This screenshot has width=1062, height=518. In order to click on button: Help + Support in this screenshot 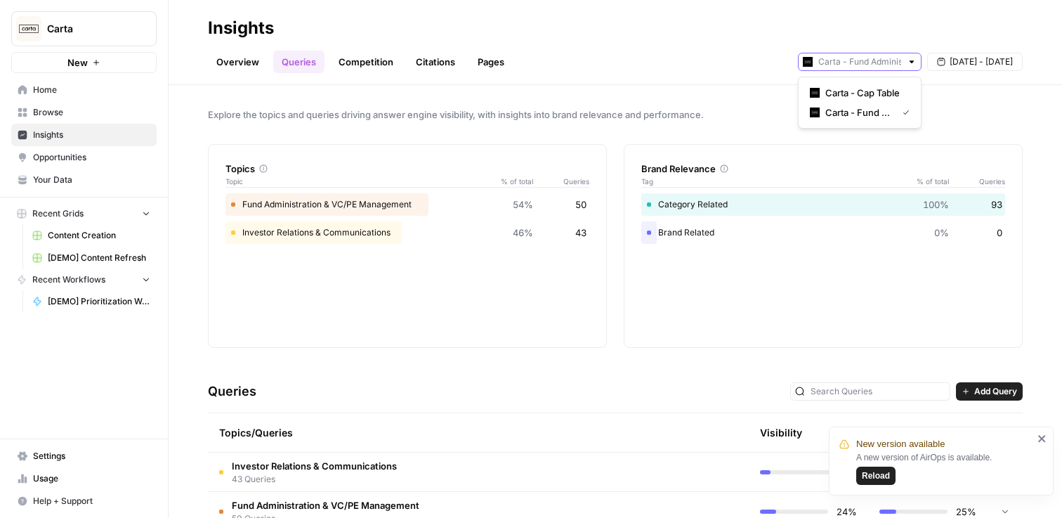, I will do `click(84, 501)`.